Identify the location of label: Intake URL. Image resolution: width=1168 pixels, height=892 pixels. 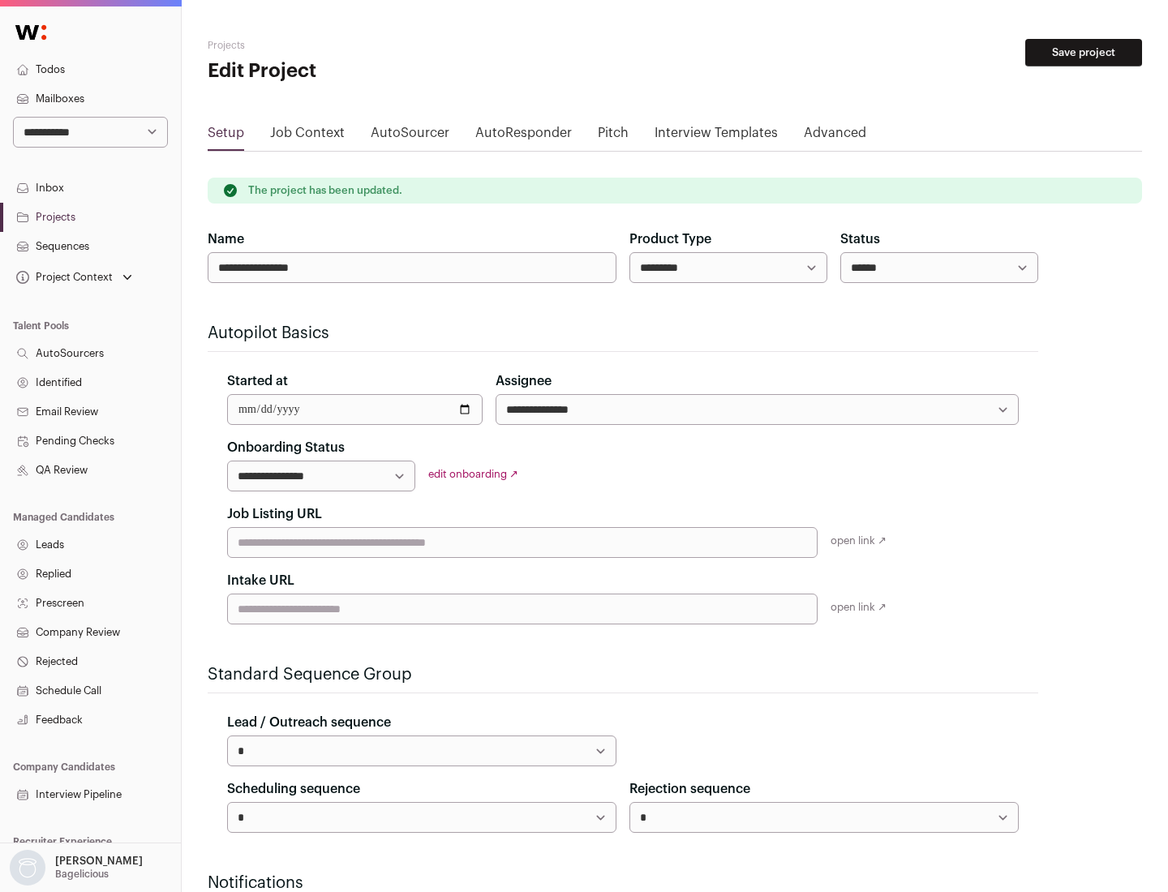
(260, 581).